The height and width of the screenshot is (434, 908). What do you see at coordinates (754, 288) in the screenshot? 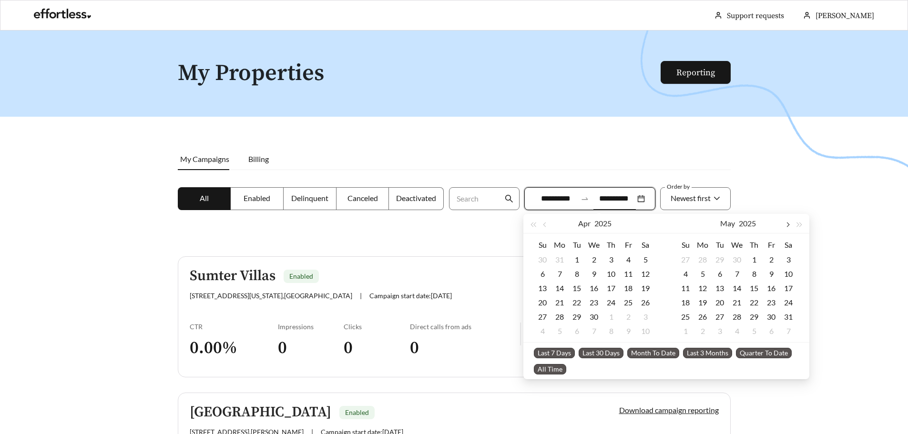
I see `td: 2025-05-15` at bounding box center [754, 288].